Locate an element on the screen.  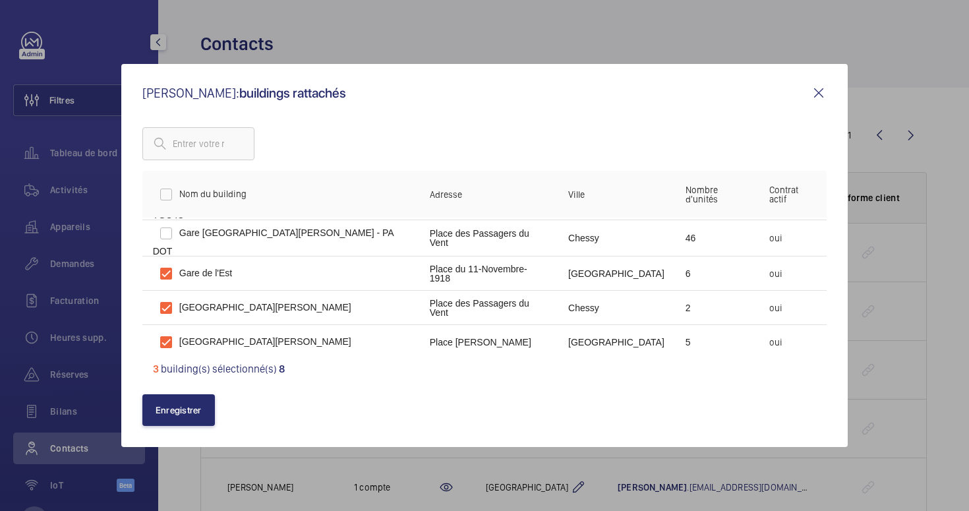
td: Place du 11-Novembre-1918 is located at coordinates (489, 274).